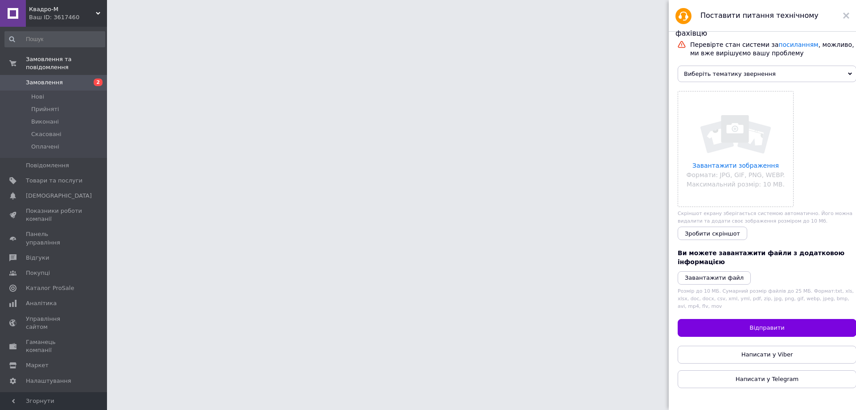 This screenshot has height=410, width=856. I want to click on span: Замовлення та повідомлення, so click(66, 63).